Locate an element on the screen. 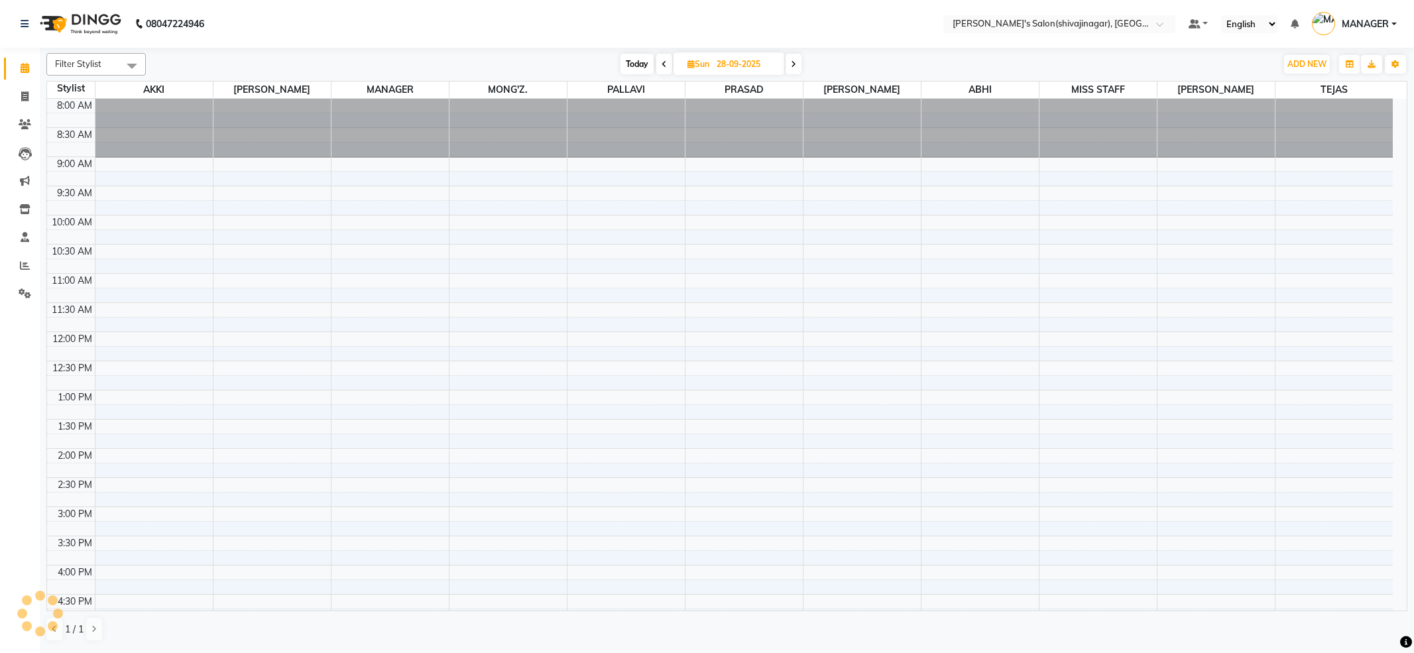 Image resolution: width=1414 pixels, height=653 pixels. button: ADD NEW is located at coordinates (1307, 64).